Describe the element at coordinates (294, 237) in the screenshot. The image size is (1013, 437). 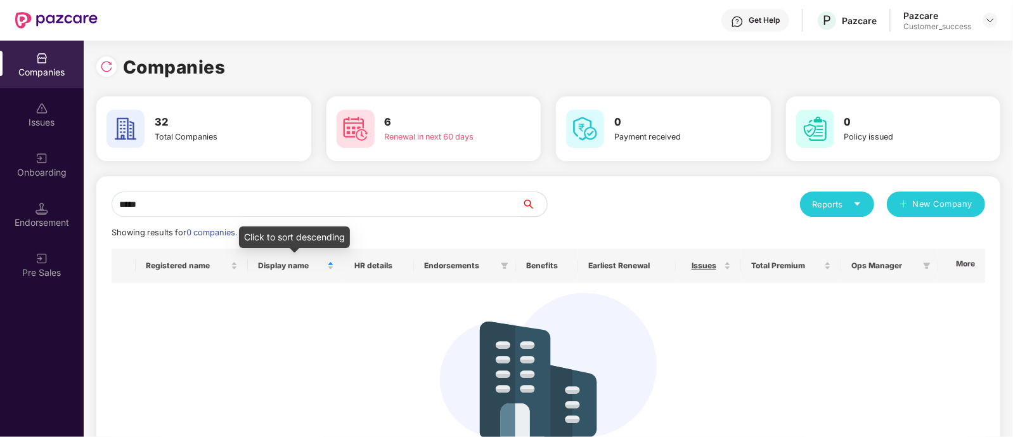
I see `div: Click to sort descending` at that location.